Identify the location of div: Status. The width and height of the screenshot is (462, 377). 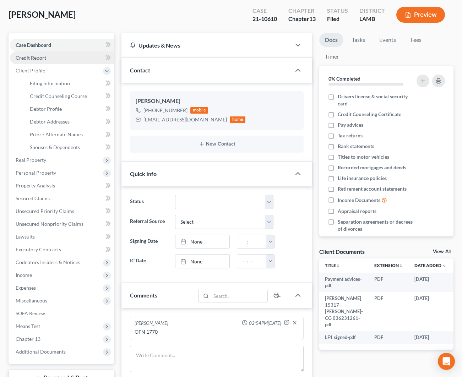
(337, 11).